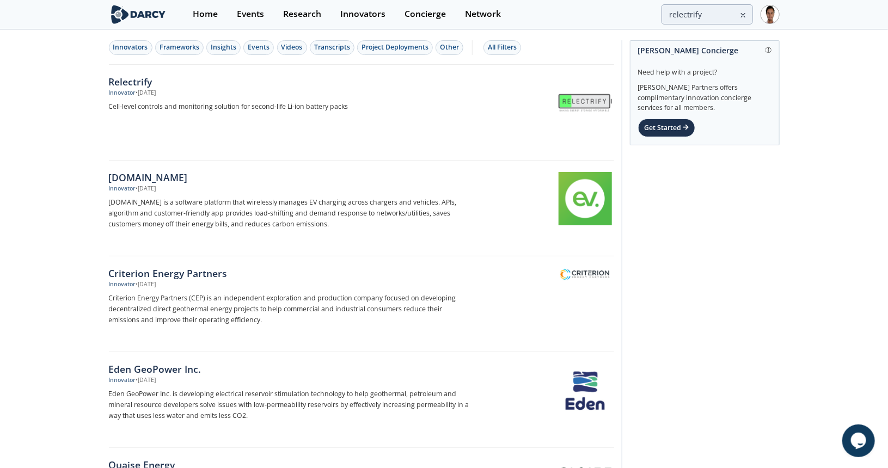  I want to click on button: Other, so click(449, 47).